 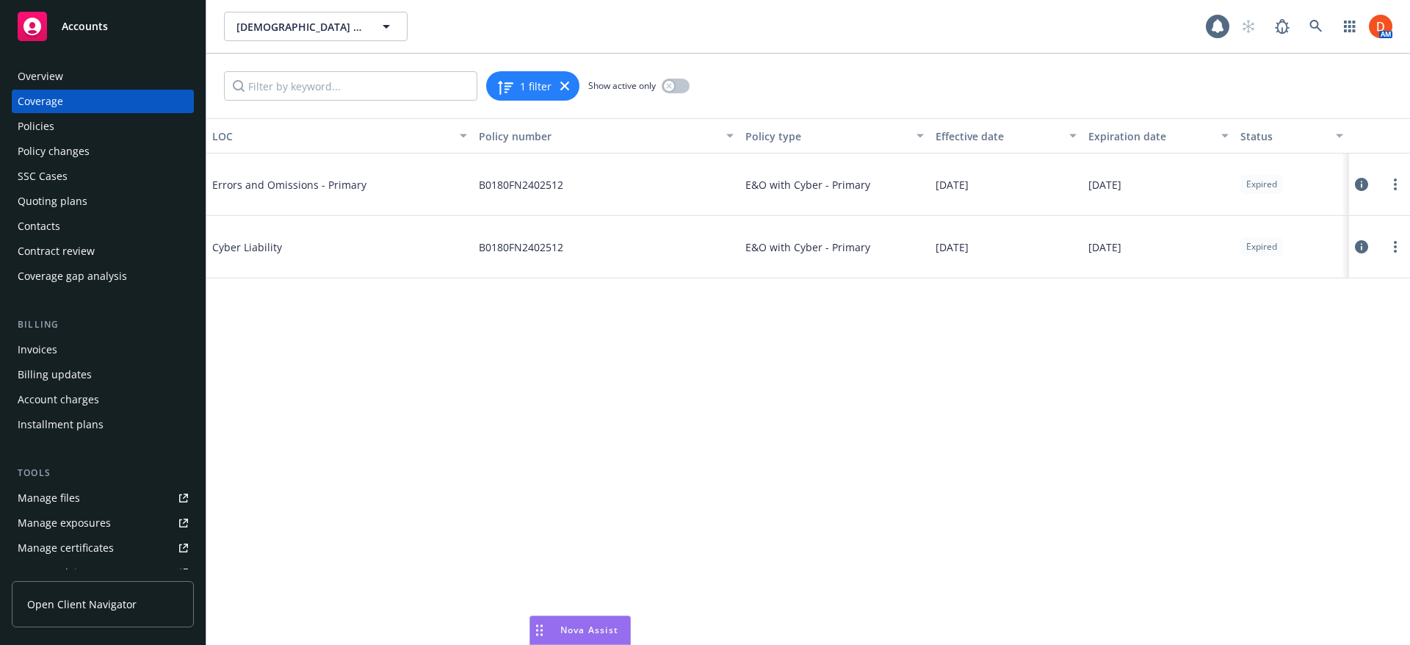 I want to click on a: Switch app, so click(x=1350, y=26).